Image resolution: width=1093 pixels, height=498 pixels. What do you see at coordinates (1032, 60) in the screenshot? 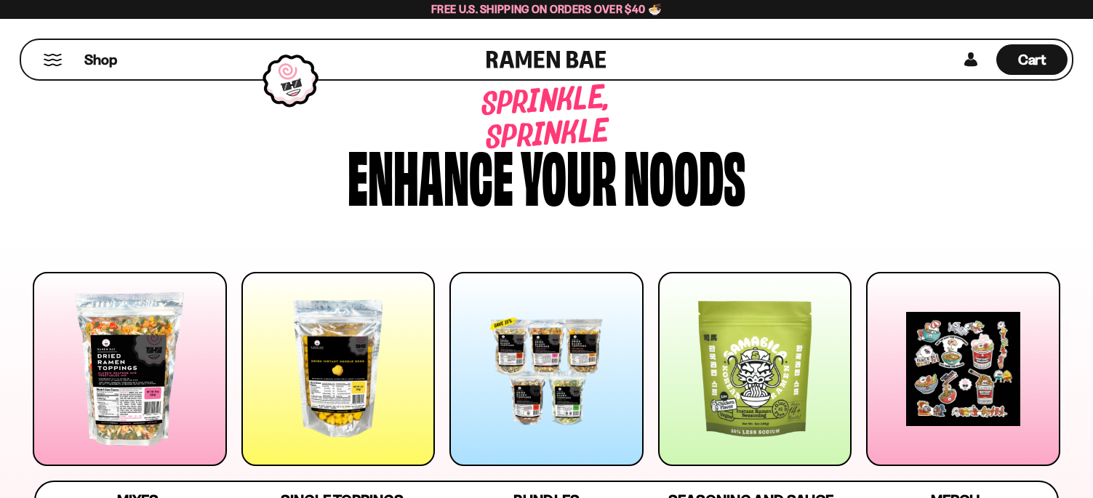
I see `a: Cart` at bounding box center [1032, 60].